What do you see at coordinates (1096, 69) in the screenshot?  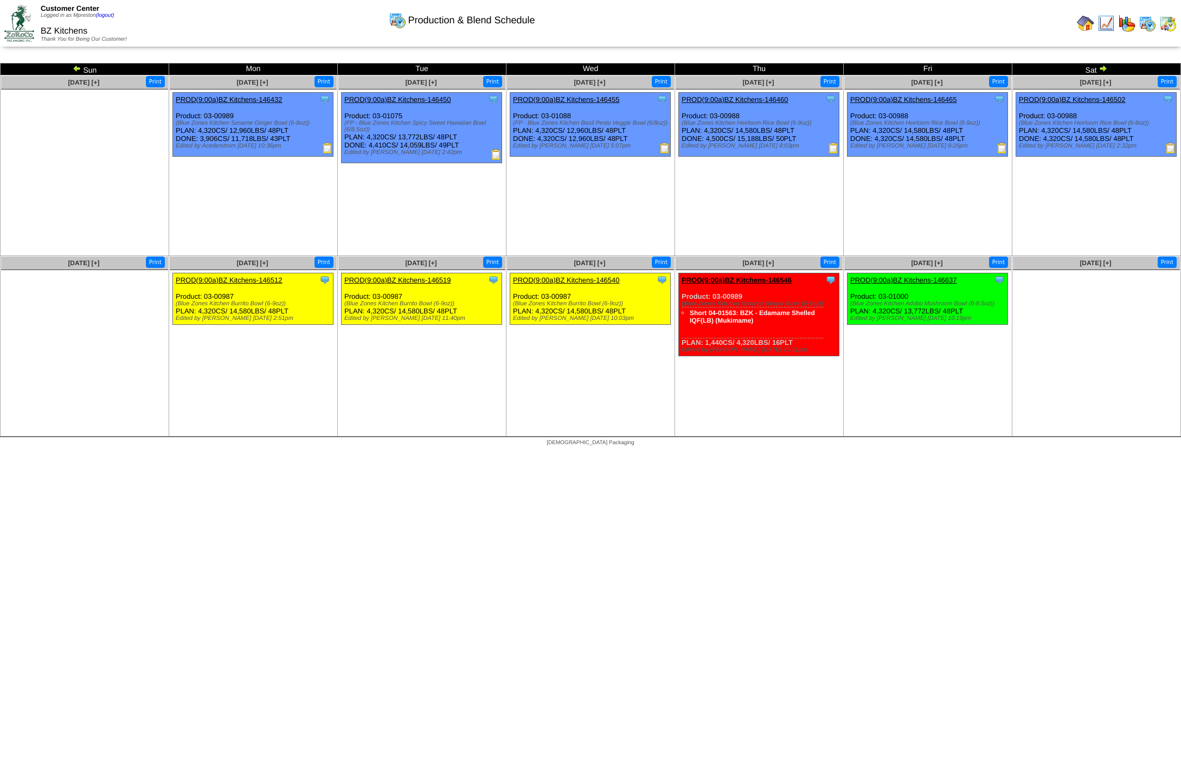 I see `td: Sat` at bounding box center [1096, 69].